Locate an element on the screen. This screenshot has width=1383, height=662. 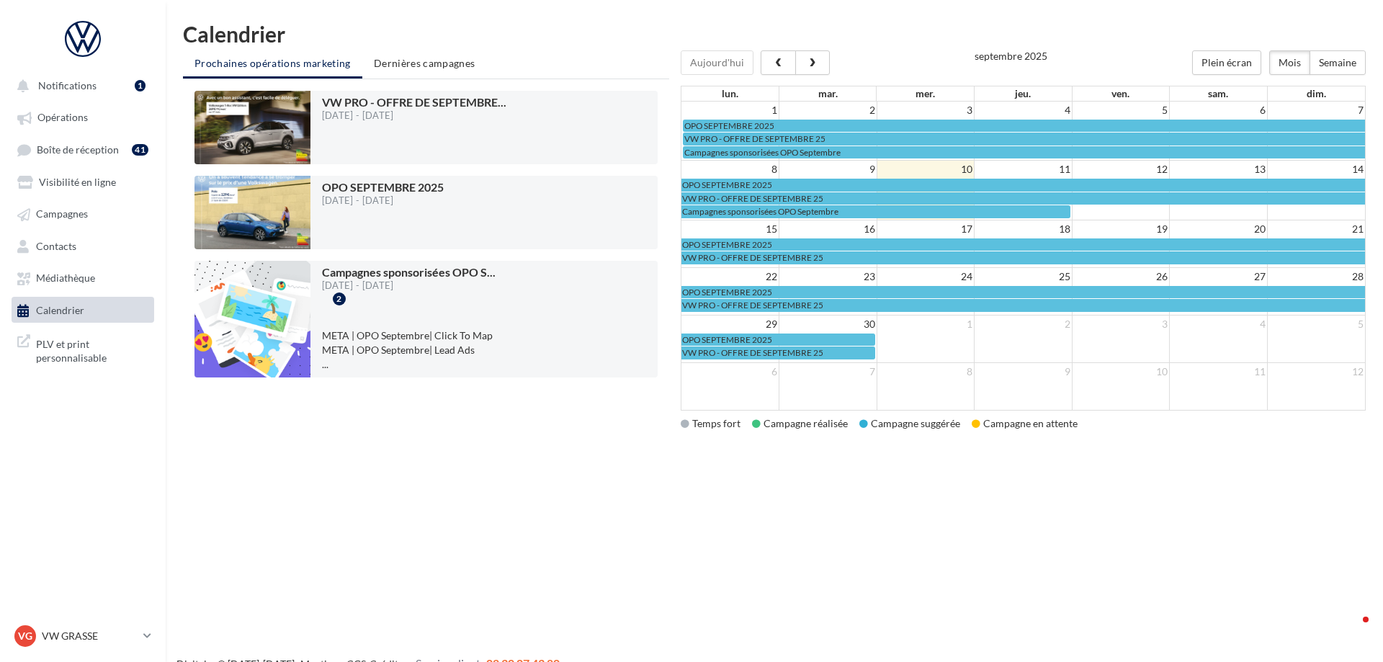
span: VW PRO - OFFRE DE SEPTEMBRE is located at coordinates (414, 102).